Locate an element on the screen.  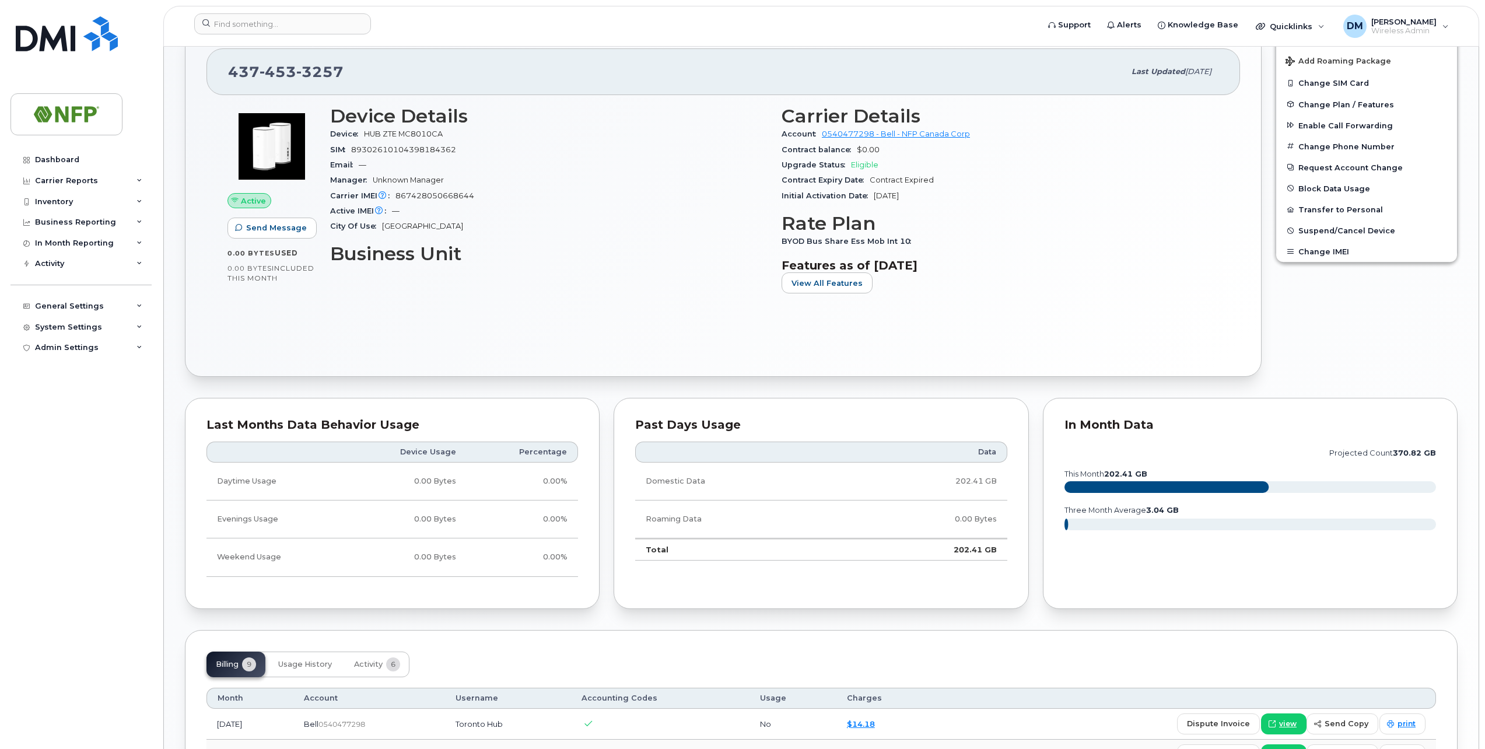
span: Change Plan / Features is located at coordinates (1346, 104).